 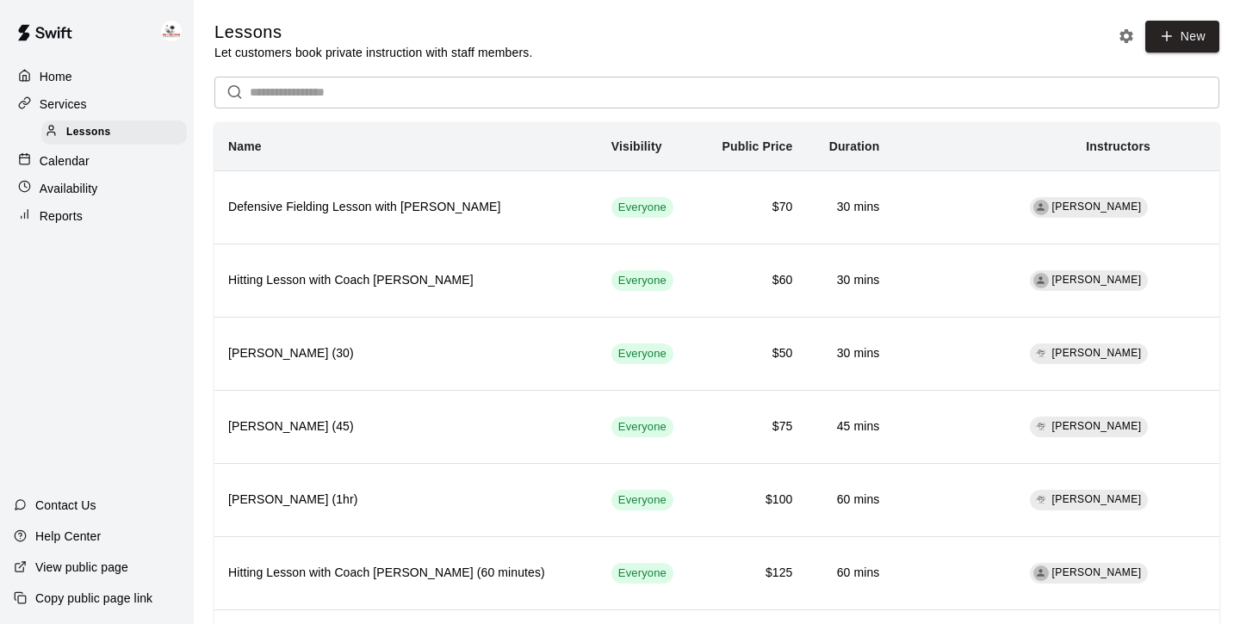 I want to click on div: Enrique De Los Rios, so click(x=176, y=31).